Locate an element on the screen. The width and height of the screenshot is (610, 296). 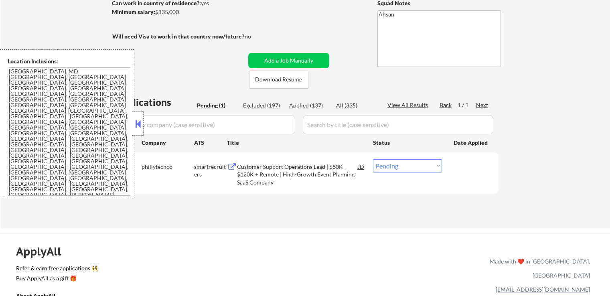
div: JD is located at coordinates (361, 166).